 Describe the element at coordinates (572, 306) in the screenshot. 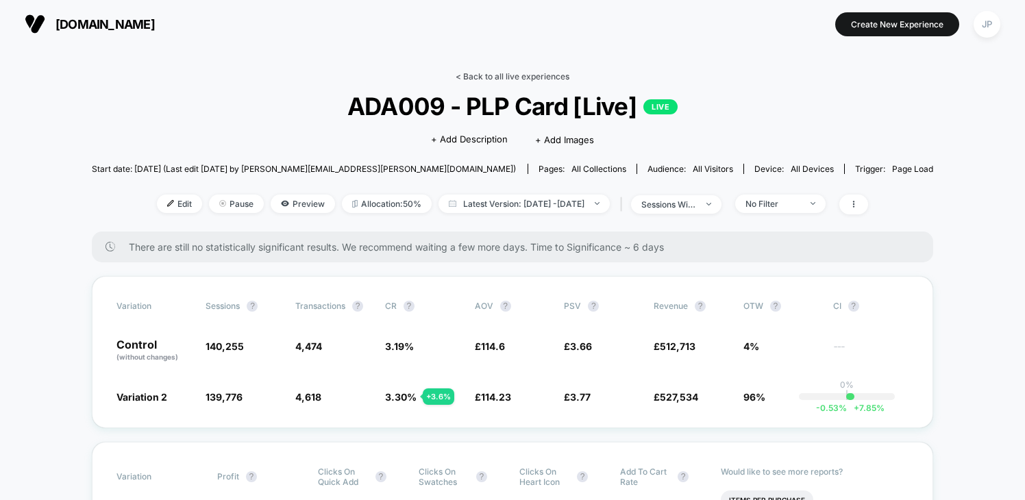

I see `span: PSV` at that location.